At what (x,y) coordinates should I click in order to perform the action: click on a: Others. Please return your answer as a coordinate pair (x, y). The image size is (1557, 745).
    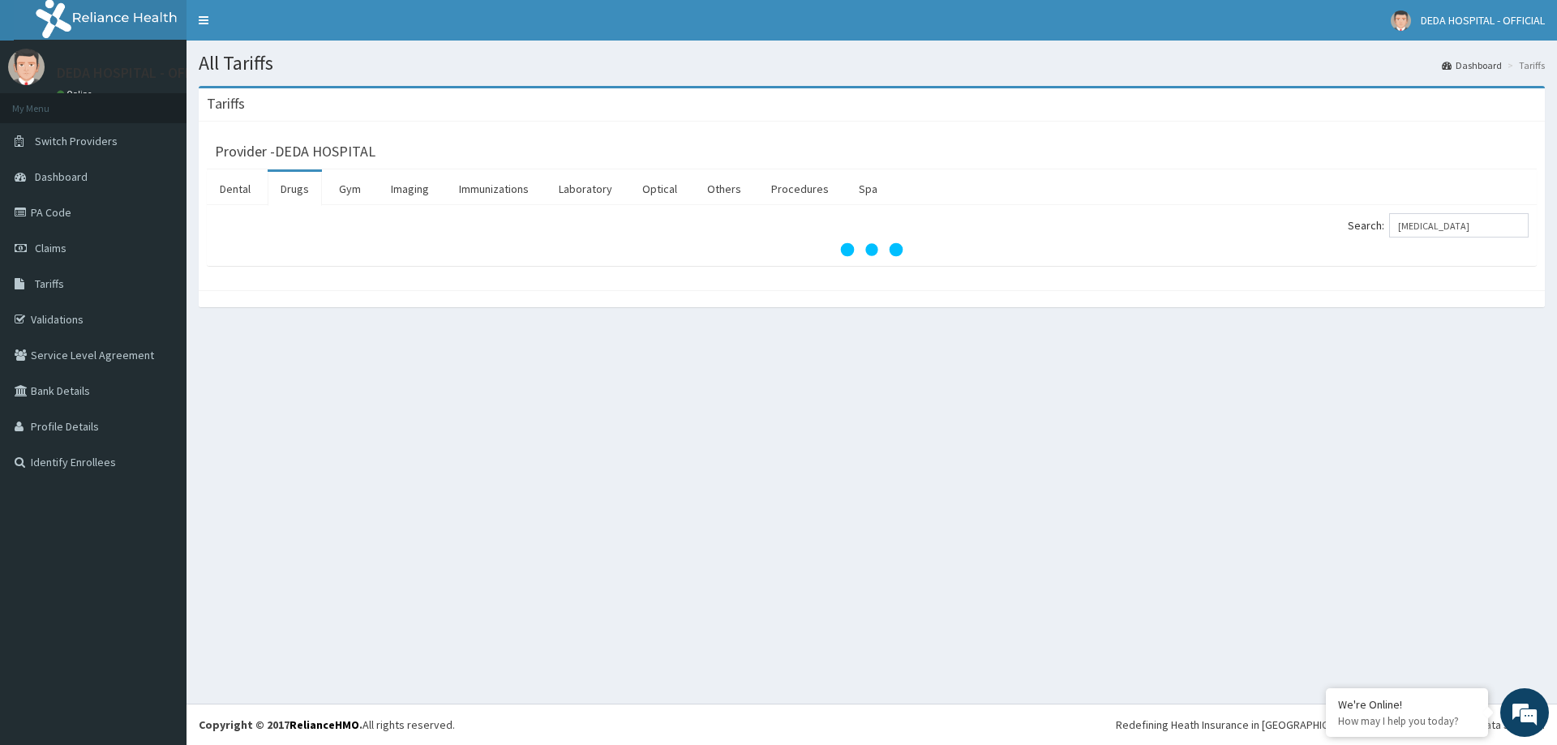
    Looking at the image, I should click on (724, 189).